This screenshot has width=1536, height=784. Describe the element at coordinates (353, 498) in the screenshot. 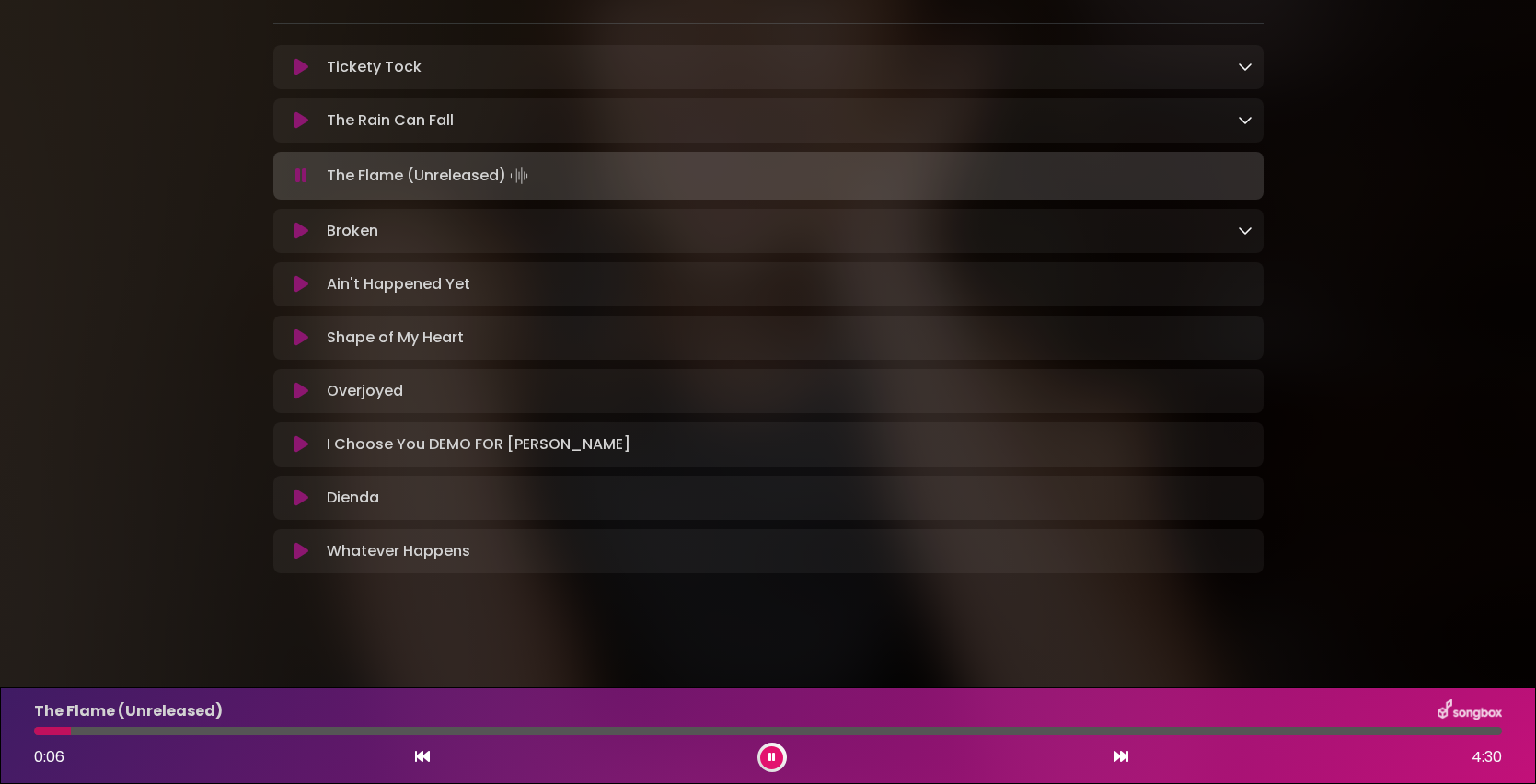

I see `p: Dienda` at that location.